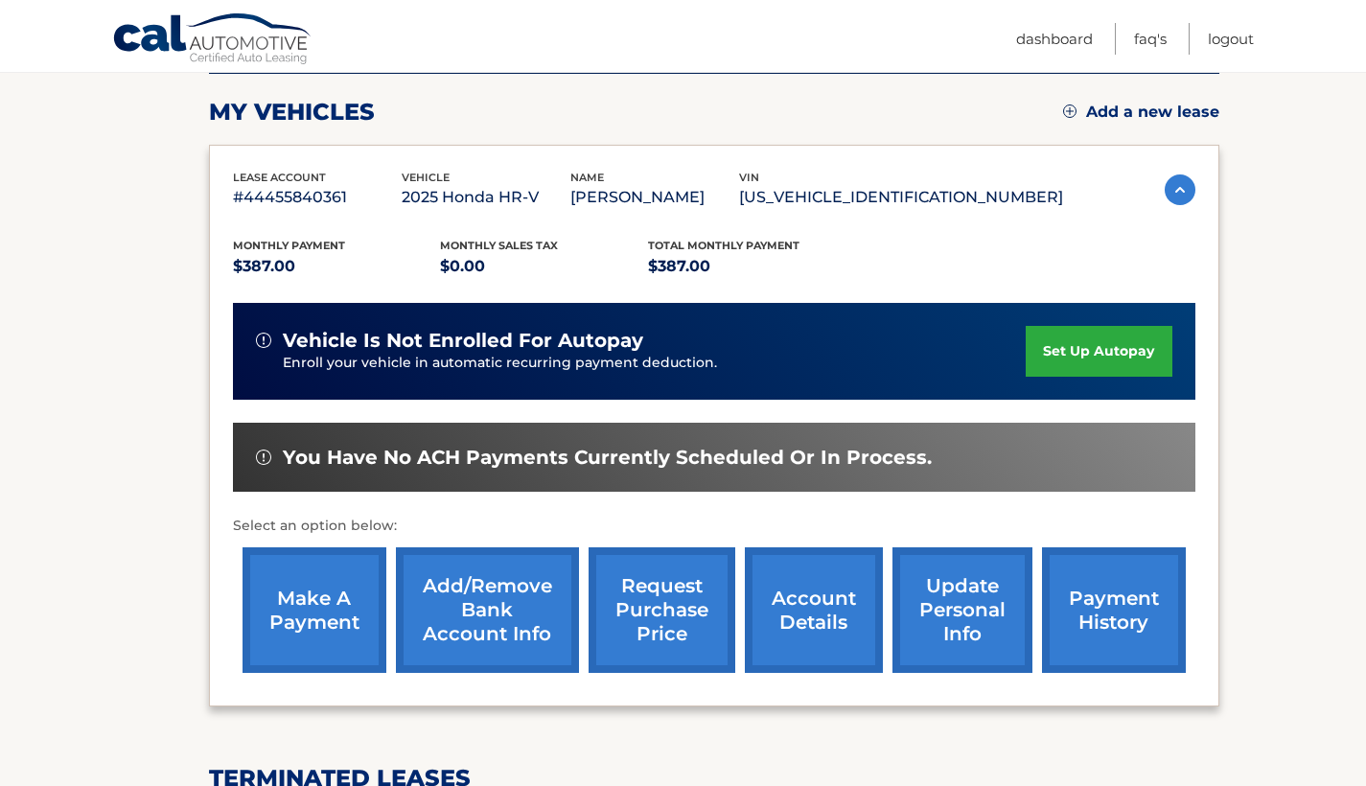 This screenshot has height=786, width=1366. Describe the element at coordinates (724, 245) in the screenshot. I see `span: Total Monthly Payment` at that location.